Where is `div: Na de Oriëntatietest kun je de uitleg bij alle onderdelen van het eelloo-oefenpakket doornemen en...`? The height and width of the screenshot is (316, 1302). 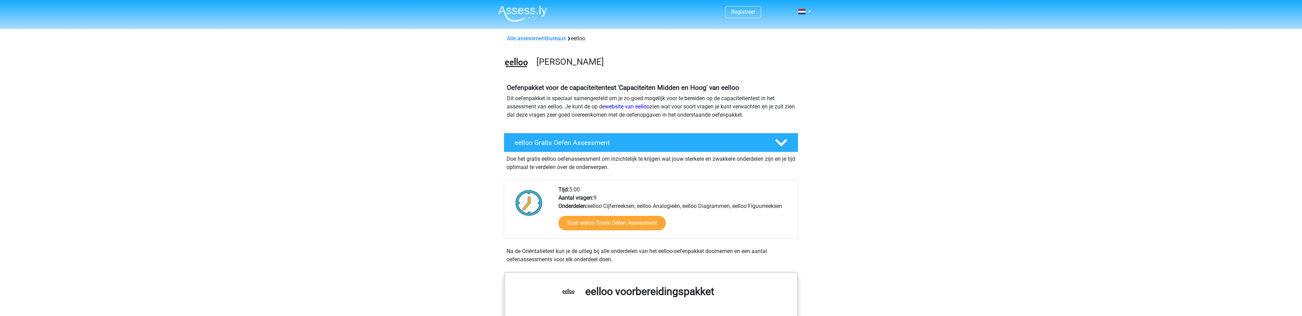
div: Na de Oriëntatietest kun je de uitleg bij alle onderdelen van het eelloo-oefenpakket doornemen en... is located at coordinates (651, 255).